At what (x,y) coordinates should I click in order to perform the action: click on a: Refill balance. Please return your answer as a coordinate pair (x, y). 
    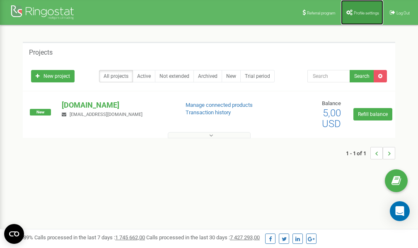
    Looking at the image, I should click on (372, 114).